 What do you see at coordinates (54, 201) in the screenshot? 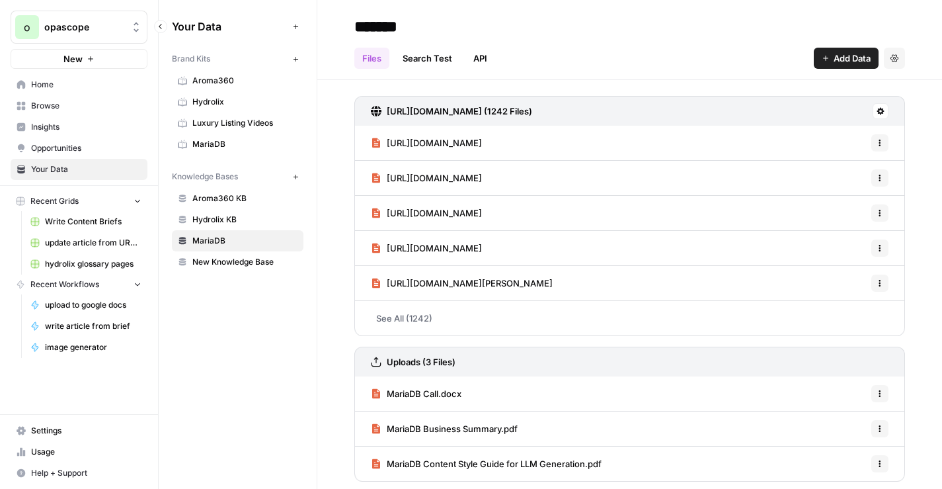
I see `span: Recent Grids` at bounding box center [54, 201].